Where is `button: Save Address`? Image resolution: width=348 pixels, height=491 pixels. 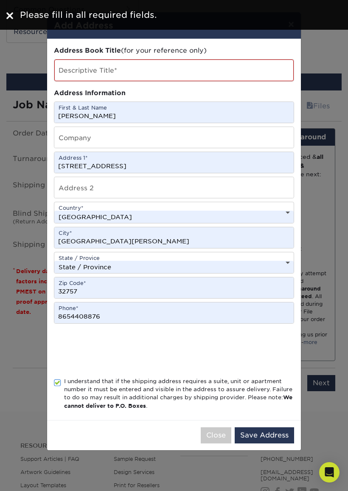 button: Save Address is located at coordinates (265, 435).